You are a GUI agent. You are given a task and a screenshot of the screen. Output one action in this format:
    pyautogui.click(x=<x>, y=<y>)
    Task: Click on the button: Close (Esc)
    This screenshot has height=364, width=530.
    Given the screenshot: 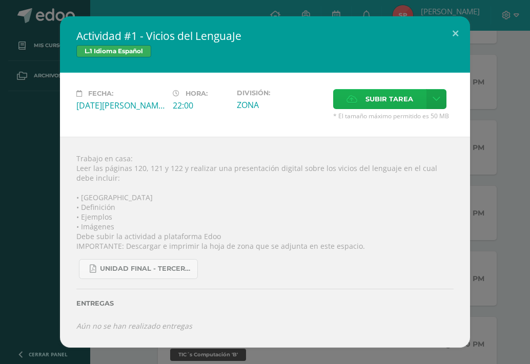 What is the action you would take?
    pyautogui.click(x=455, y=34)
    